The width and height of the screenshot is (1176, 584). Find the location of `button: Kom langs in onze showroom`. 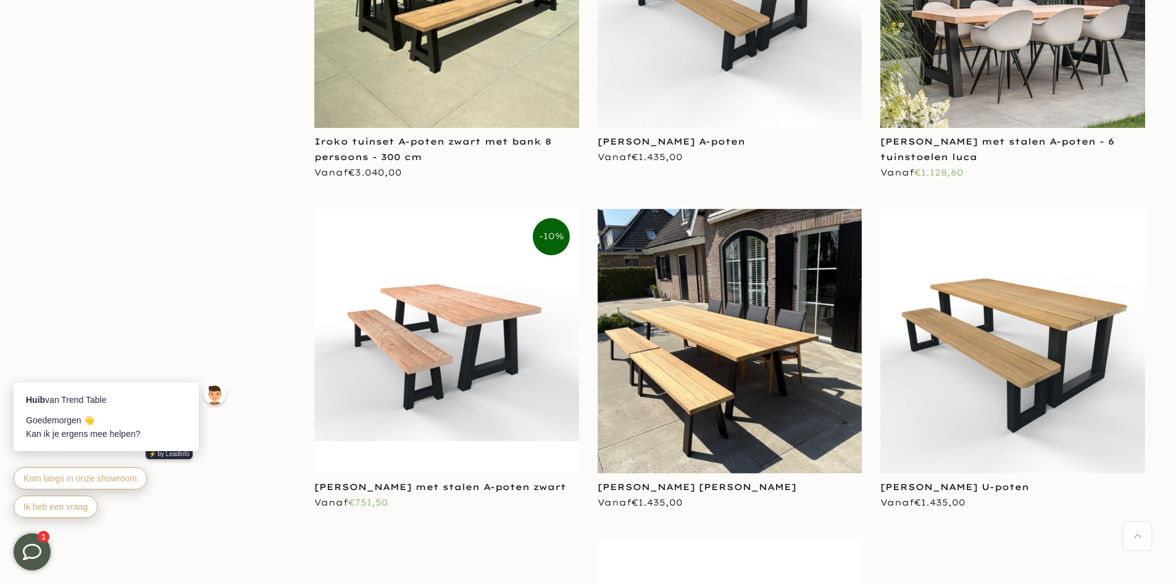

button: Kom langs in onze showroom is located at coordinates (79, 156).